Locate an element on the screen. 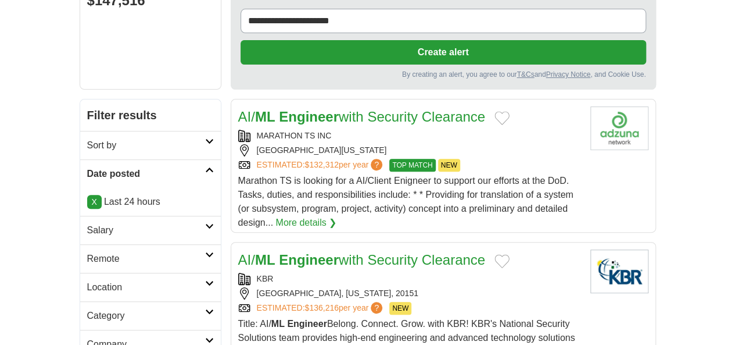  h2: Remote is located at coordinates (146, 259).